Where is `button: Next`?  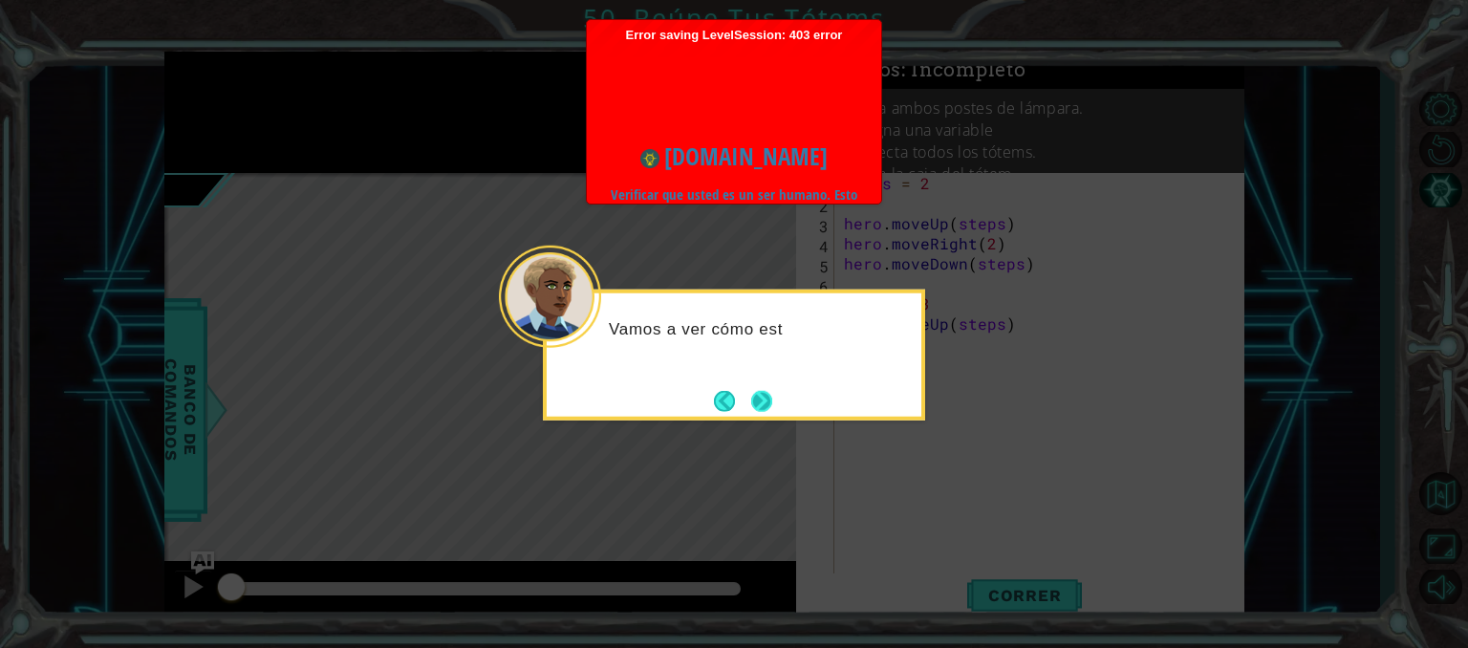
button: Next is located at coordinates (761, 400).